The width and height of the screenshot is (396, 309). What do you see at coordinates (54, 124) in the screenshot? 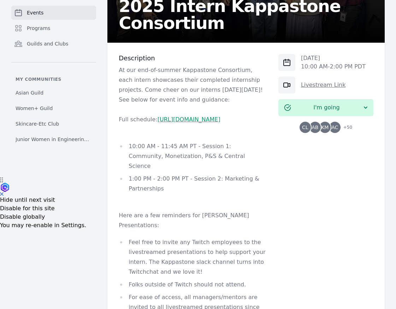
I see `a: Skincare-Etc Club` at bounding box center [54, 124].